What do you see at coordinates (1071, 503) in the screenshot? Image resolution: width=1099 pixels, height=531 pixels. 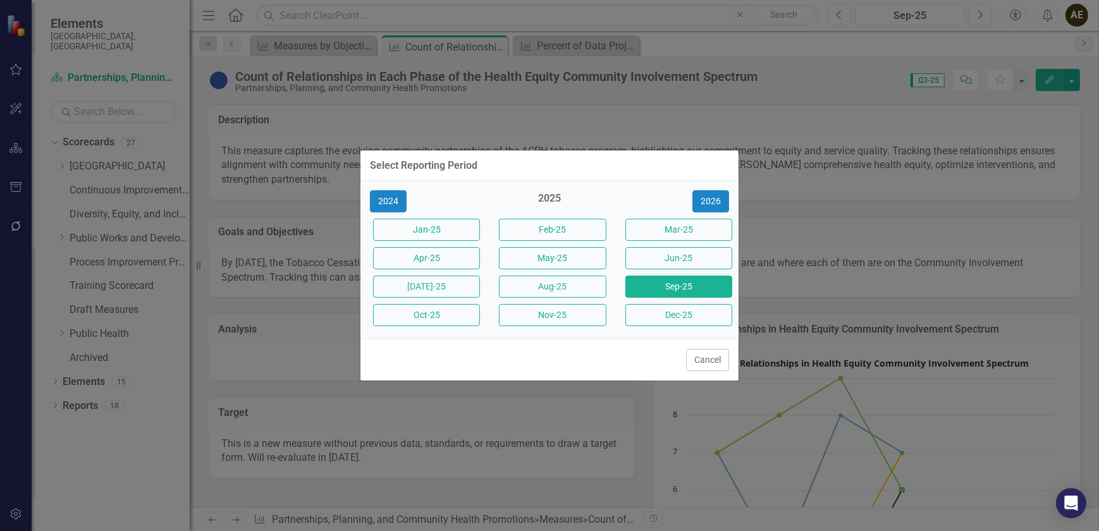 I see `div: Open Intercom Messenger` at bounding box center [1071, 503].